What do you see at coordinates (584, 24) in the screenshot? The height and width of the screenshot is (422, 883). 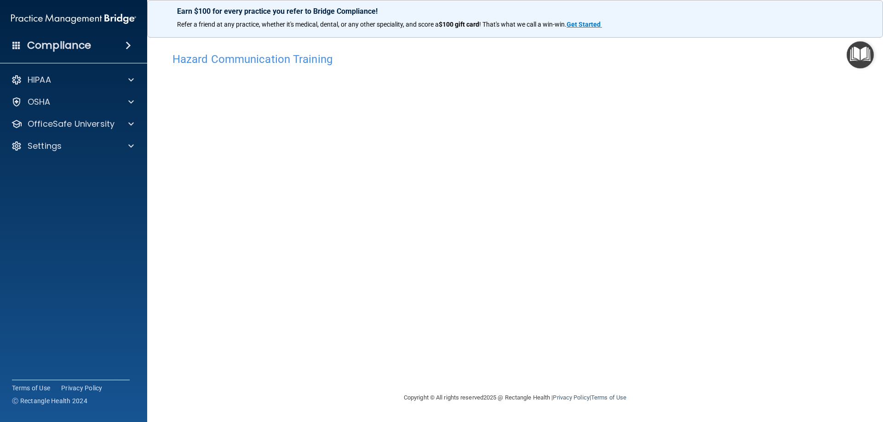 I see `a: Get Started` at bounding box center [584, 24].